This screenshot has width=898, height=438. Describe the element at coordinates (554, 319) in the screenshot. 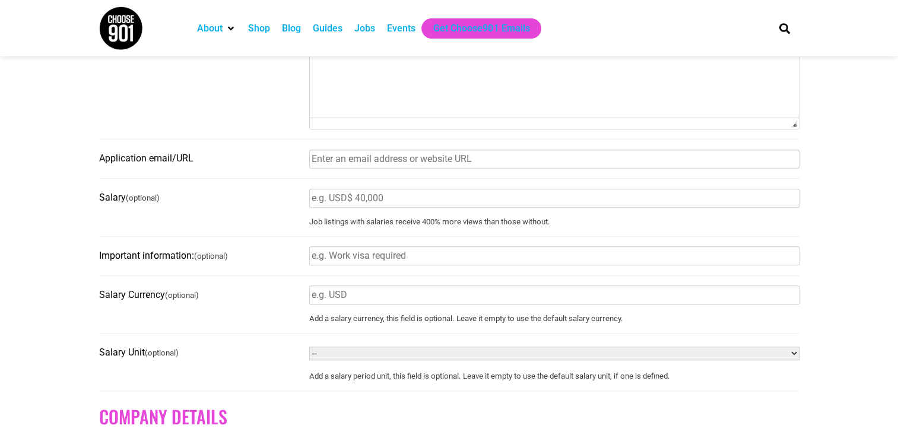

I see `small: Add a salary currency, this field is optional. Leave it empty to use the default salary currency.` at that location.